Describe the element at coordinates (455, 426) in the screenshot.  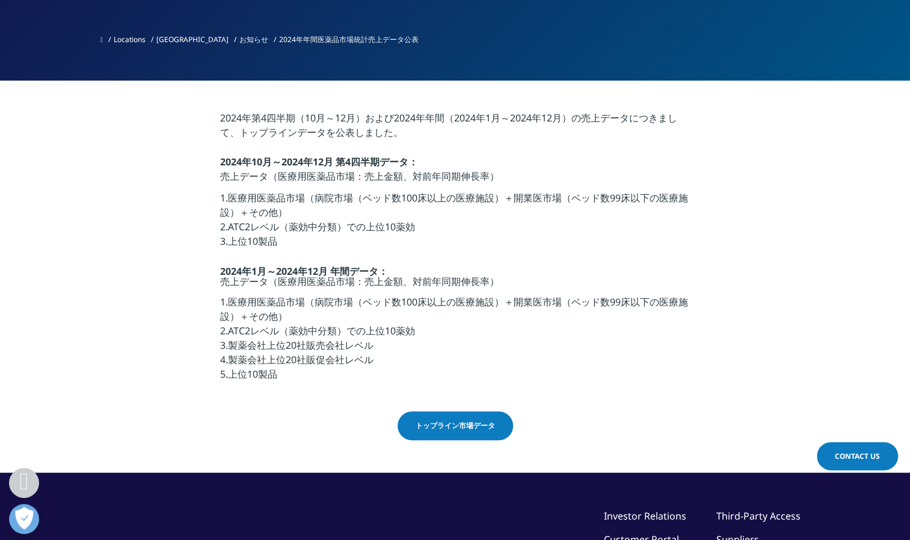
I see `span: トップライン市場データ` at that location.